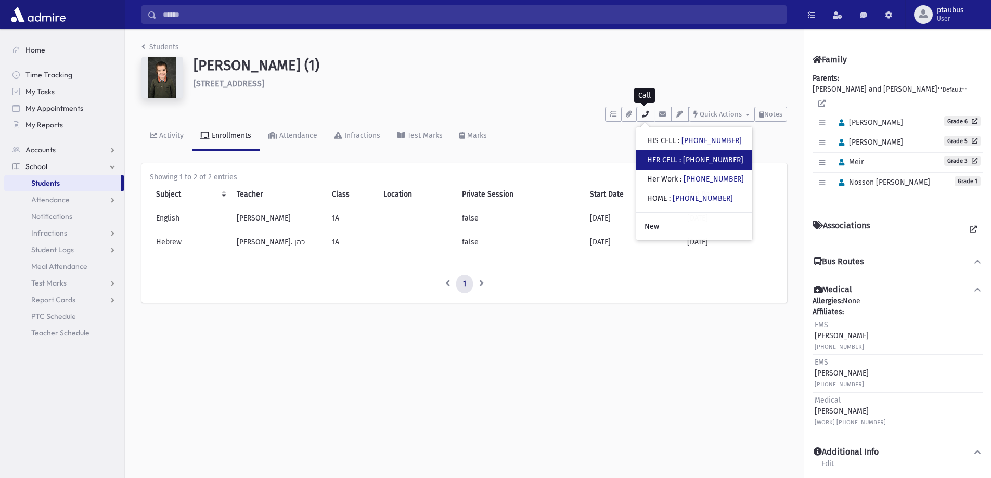 The height and width of the screenshot is (478, 991). Describe the element at coordinates (278, 195) in the screenshot. I see `th: Teacher` at that location.